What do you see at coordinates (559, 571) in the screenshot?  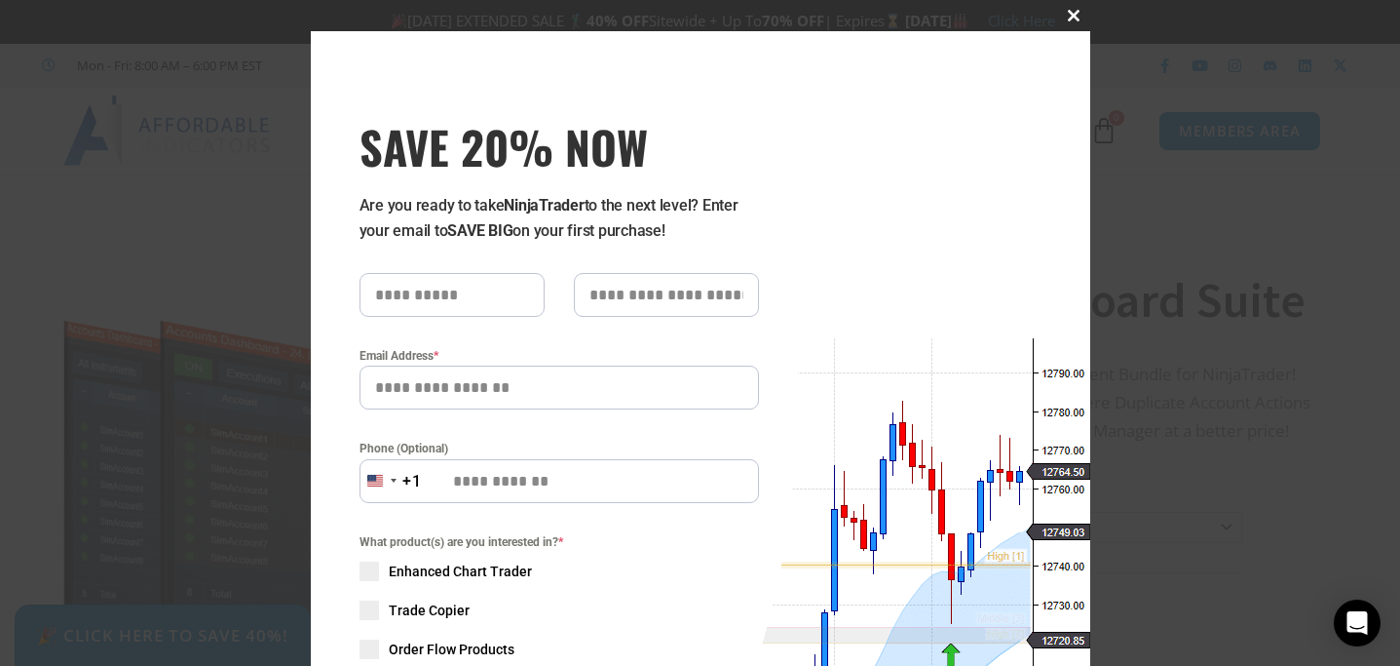 I see `label: Enhanced Chart Trader` at bounding box center [559, 571].